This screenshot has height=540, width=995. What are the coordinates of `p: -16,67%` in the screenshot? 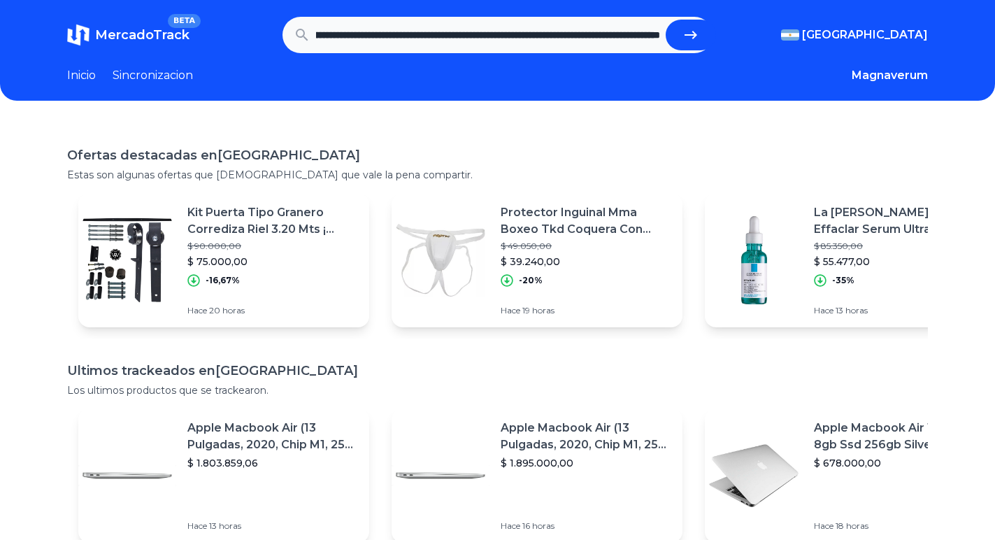 It's located at (222, 280).